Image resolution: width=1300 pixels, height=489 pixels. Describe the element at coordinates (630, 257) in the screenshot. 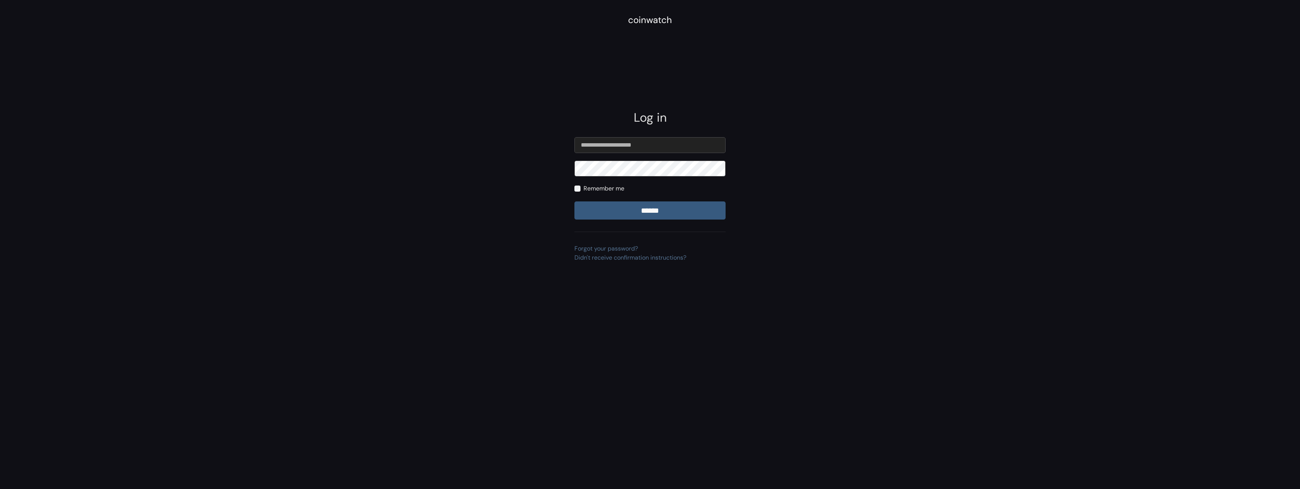

I see `a: Didn't receive confirmation instructions?` at that location.